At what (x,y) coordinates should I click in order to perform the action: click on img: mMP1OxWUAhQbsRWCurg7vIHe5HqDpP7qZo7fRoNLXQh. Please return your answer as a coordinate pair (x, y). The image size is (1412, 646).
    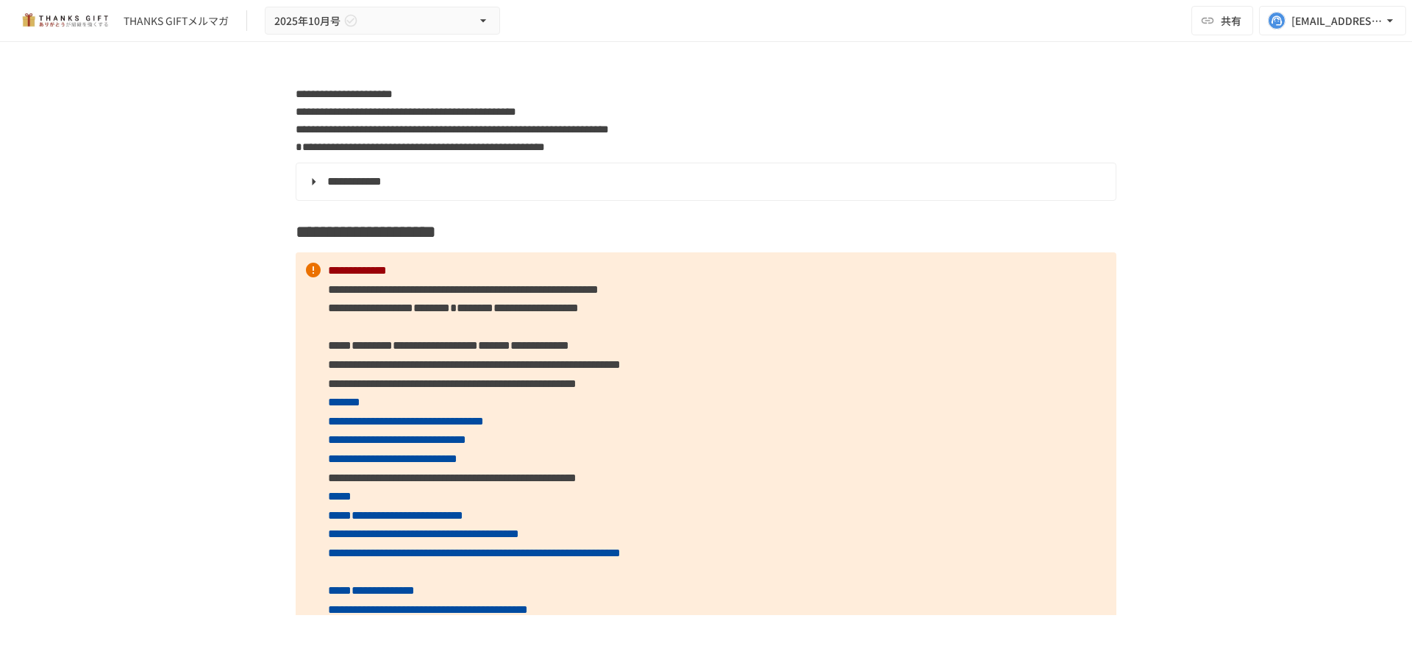
    Looking at the image, I should click on (65, 21).